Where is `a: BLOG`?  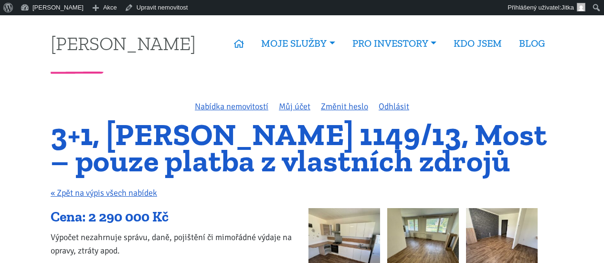
a: BLOG is located at coordinates (531, 43).